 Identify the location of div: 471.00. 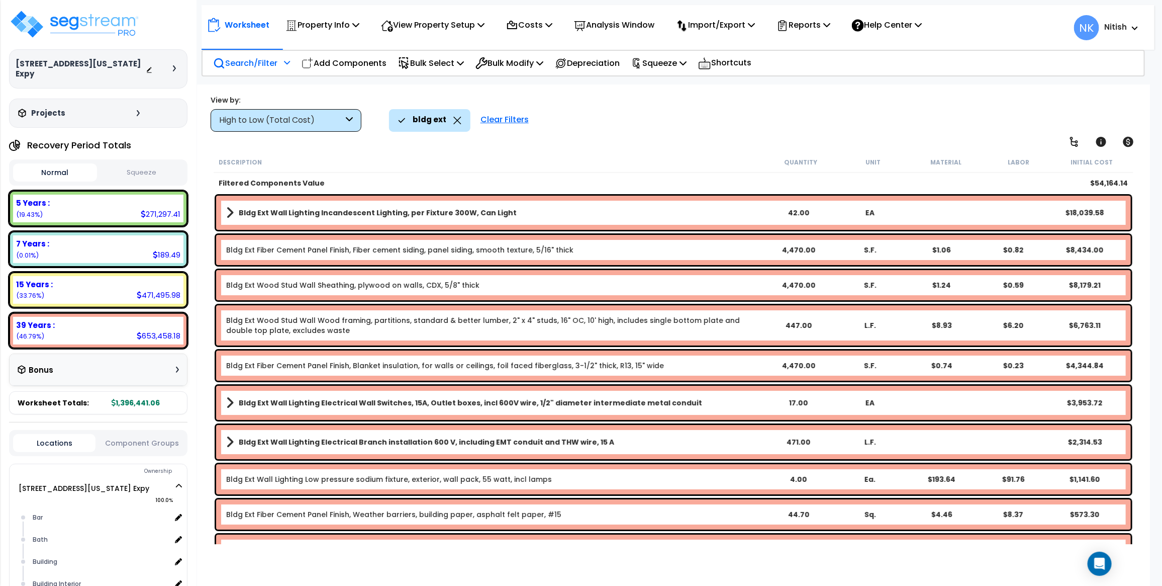
(799, 442).